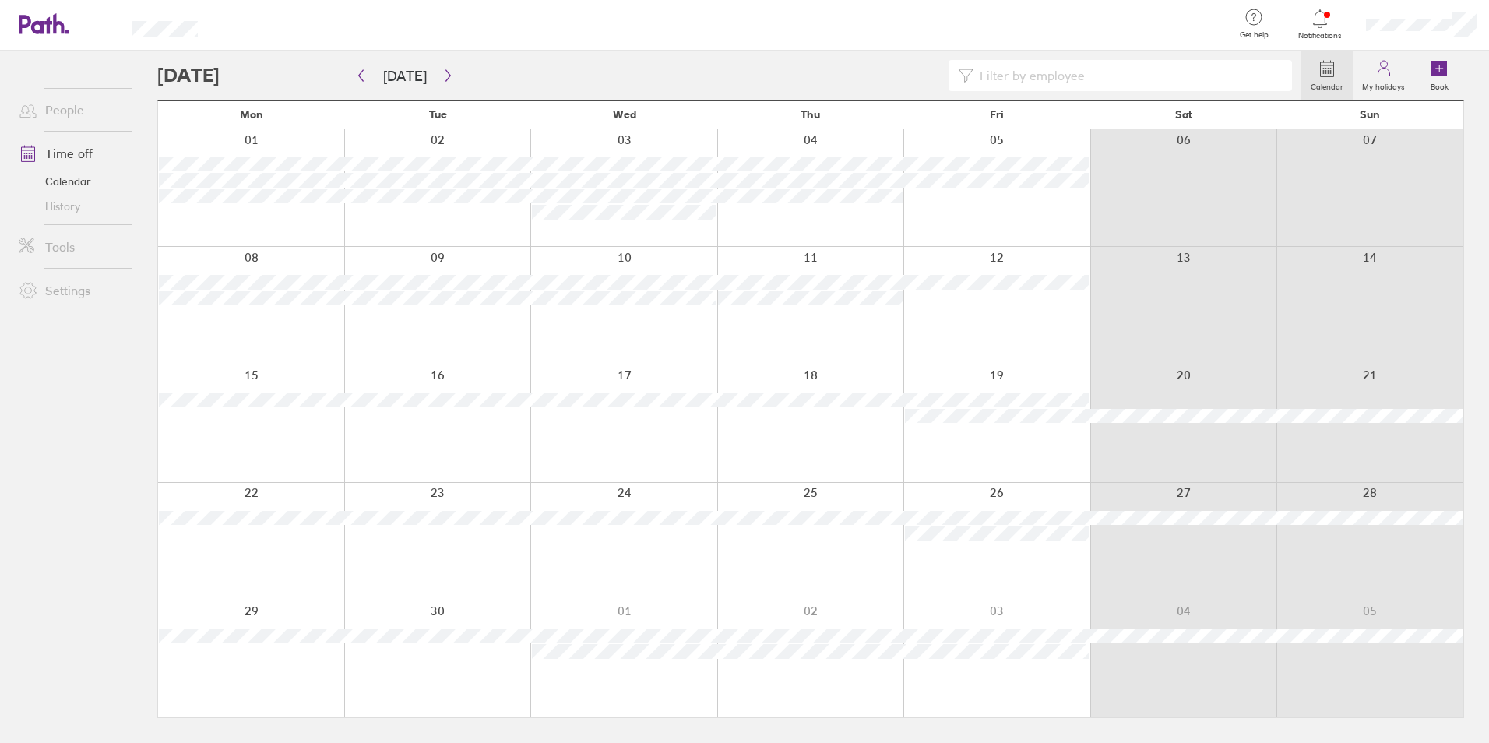 Image resolution: width=1489 pixels, height=743 pixels. What do you see at coordinates (997, 114) in the screenshot?
I see `span: Fri` at bounding box center [997, 114].